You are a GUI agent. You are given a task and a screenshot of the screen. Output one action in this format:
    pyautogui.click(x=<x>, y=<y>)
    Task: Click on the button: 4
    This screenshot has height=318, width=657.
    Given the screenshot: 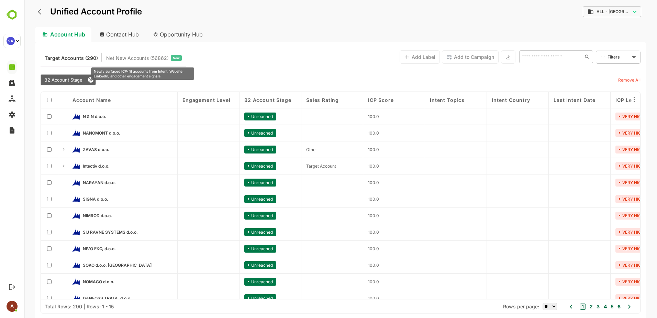 What is the action you would take?
    pyautogui.click(x=581, y=306)
    